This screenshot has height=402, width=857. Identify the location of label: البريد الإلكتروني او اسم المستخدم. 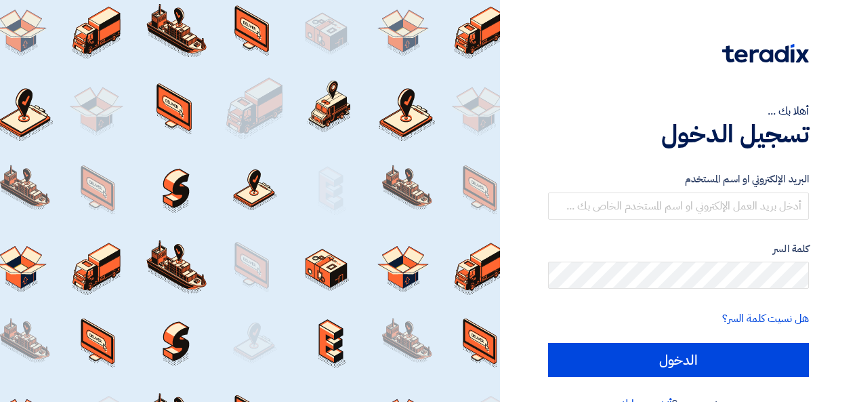
(678, 179).